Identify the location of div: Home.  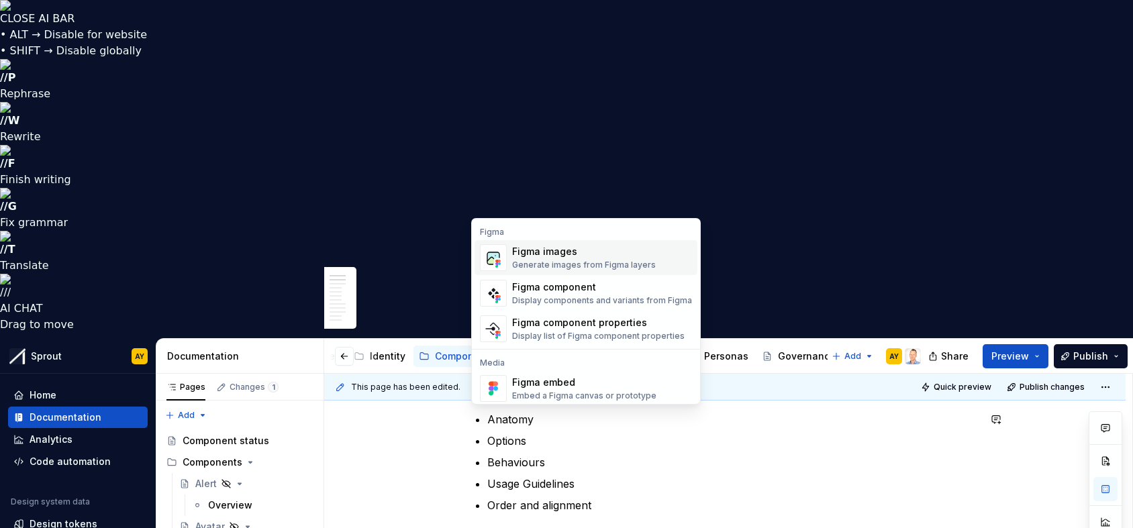
(43, 395).